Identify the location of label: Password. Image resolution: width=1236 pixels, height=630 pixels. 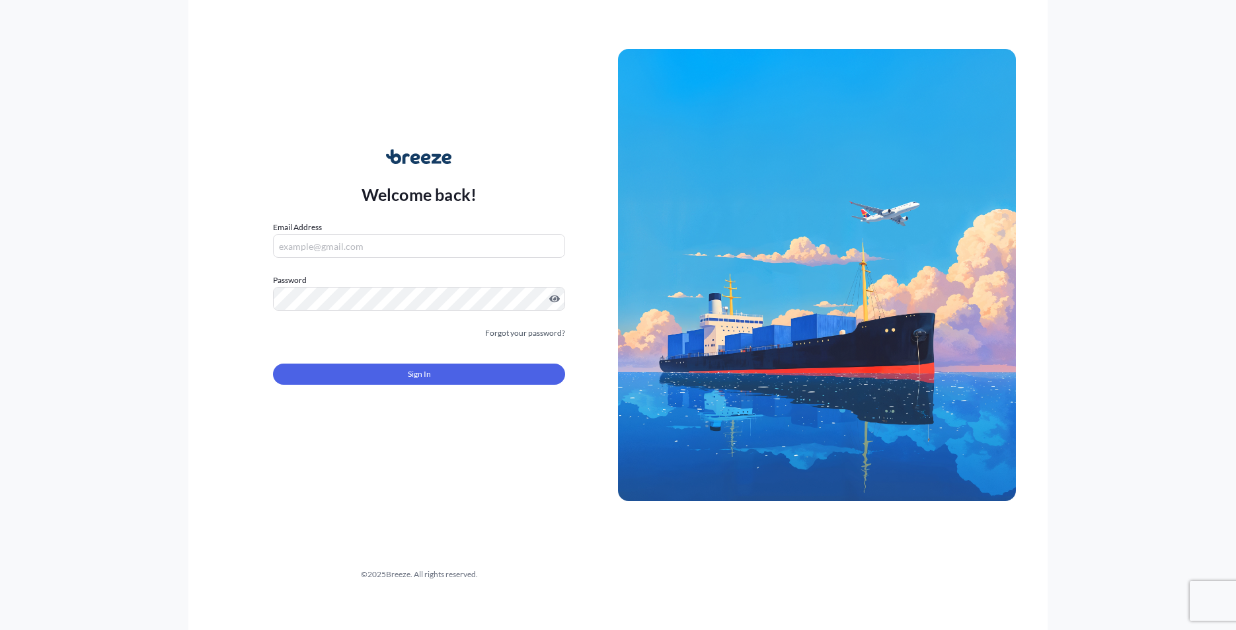
(419, 280).